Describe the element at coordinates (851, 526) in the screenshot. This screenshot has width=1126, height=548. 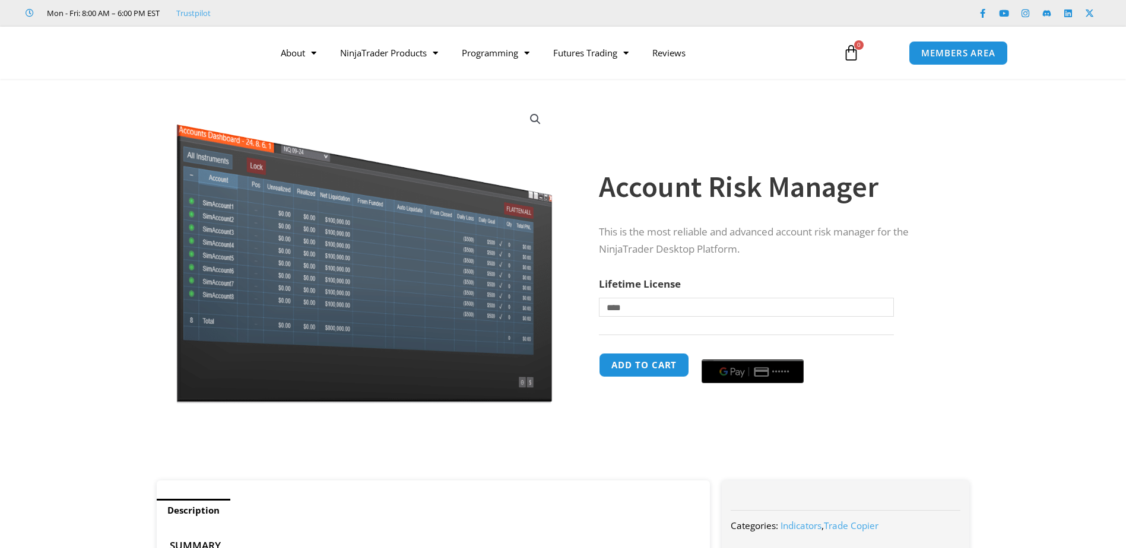
I see `a: Trade Copier` at that location.